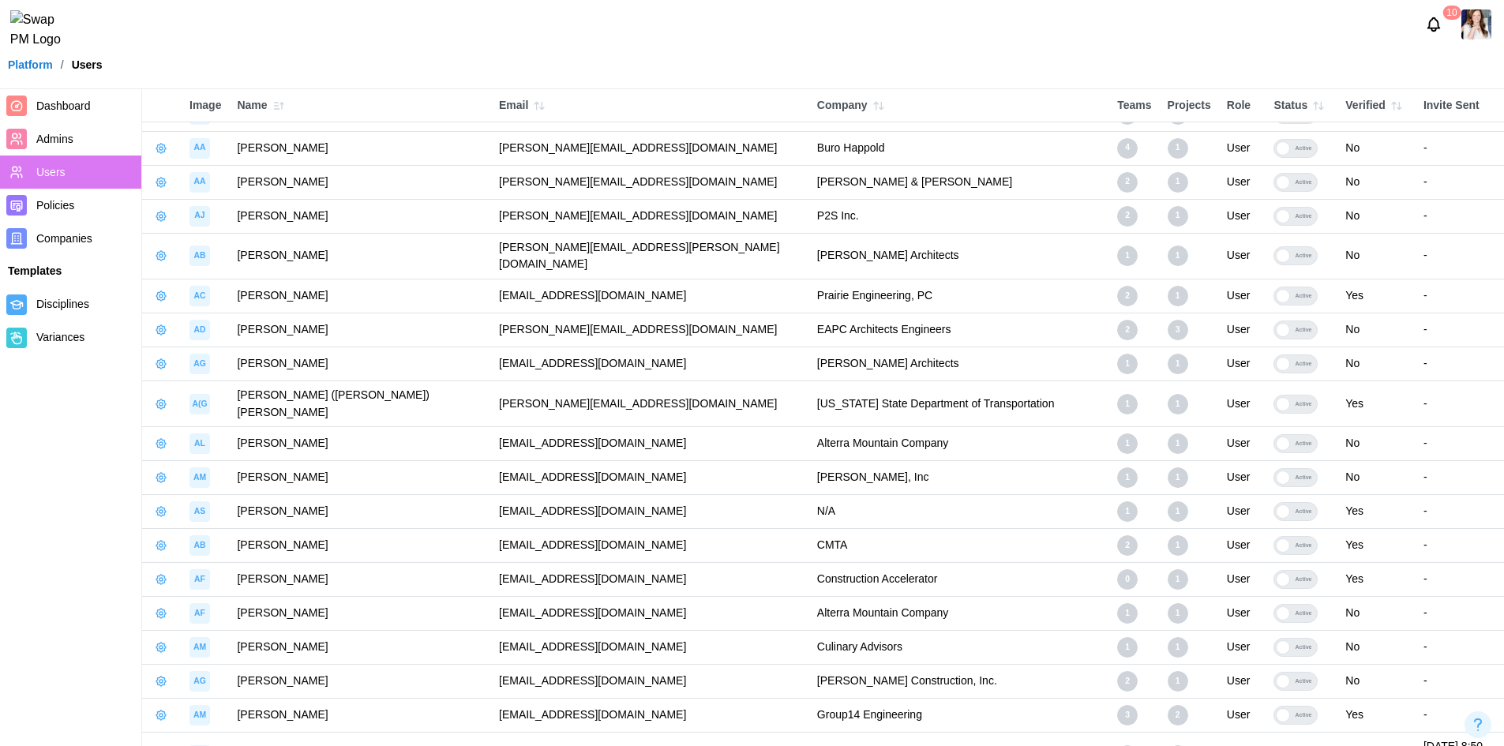 Image resolution: width=1504 pixels, height=746 pixels. I want to click on span: Disciplines, so click(62, 304).